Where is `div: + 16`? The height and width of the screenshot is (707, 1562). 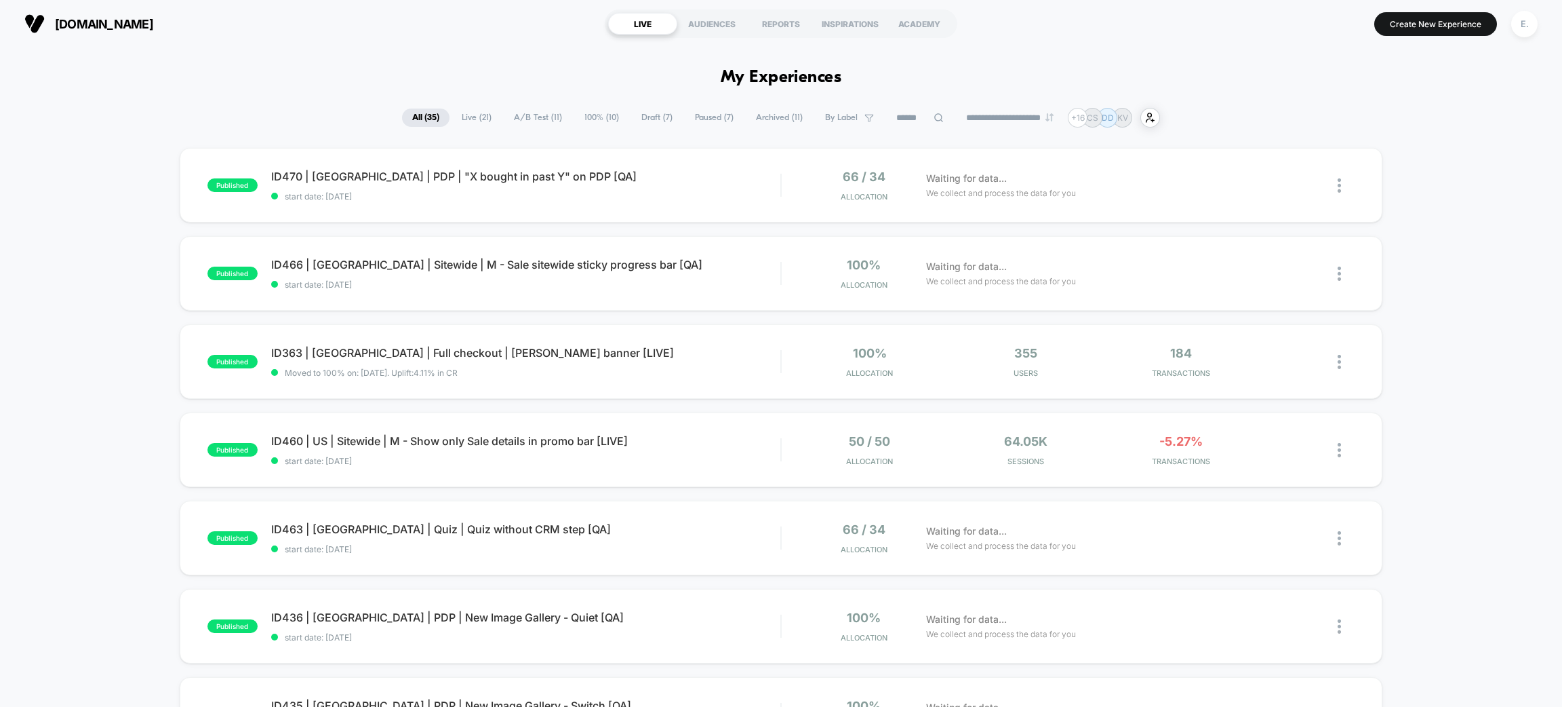
div: + 16 is located at coordinates (1077, 117).